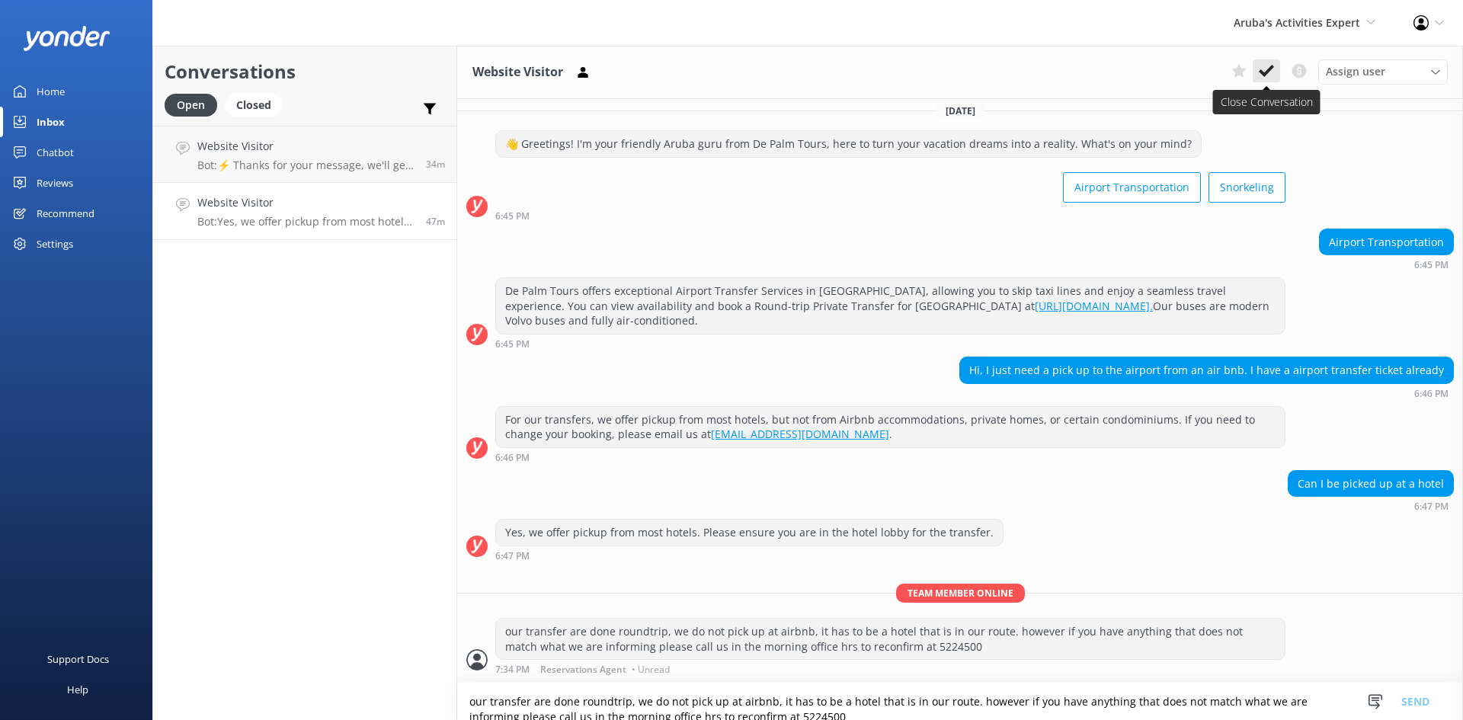 The width and height of the screenshot is (1463, 720). I want to click on div: Chatbot, so click(55, 152).